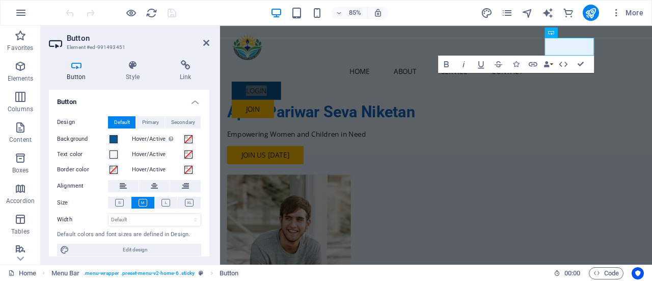 The width and height of the screenshot is (652, 281). What do you see at coordinates (528, 13) in the screenshot?
I see `button: navigator` at bounding box center [528, 13].